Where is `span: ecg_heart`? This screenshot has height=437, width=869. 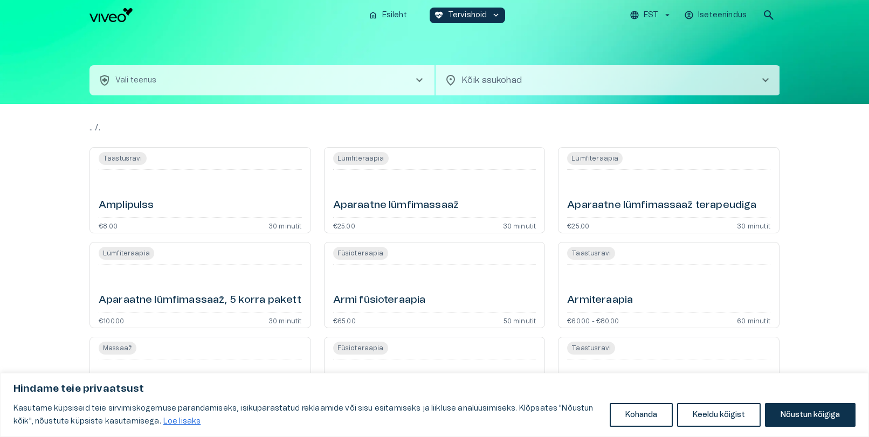 span: ecg_heart is located at coordinates (439, 15).